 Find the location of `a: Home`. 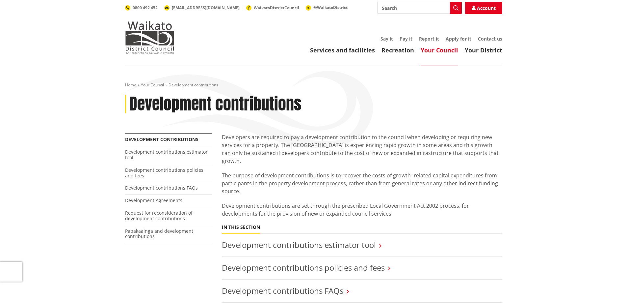

a: Home is located at coordinates (131, 85).